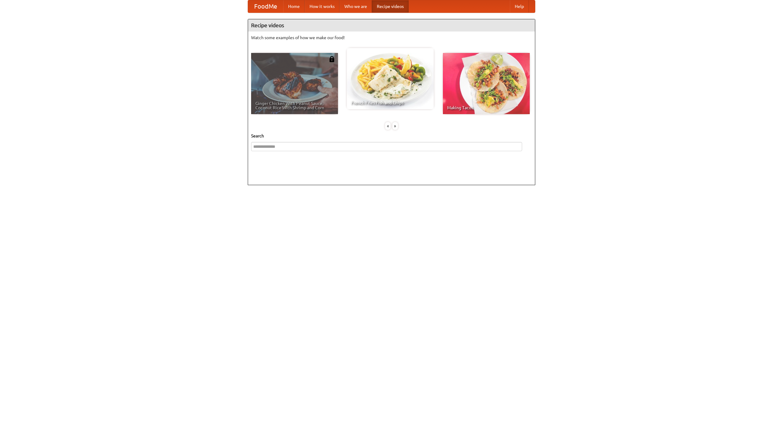  I want to click on a: French Fries Fish and Chips, so click(390, 79).